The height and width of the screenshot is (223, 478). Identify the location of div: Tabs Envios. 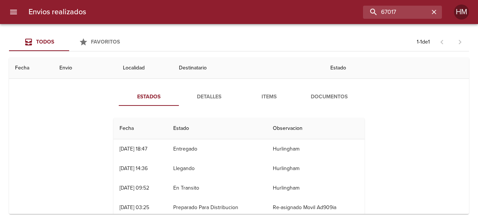
(69, 42).